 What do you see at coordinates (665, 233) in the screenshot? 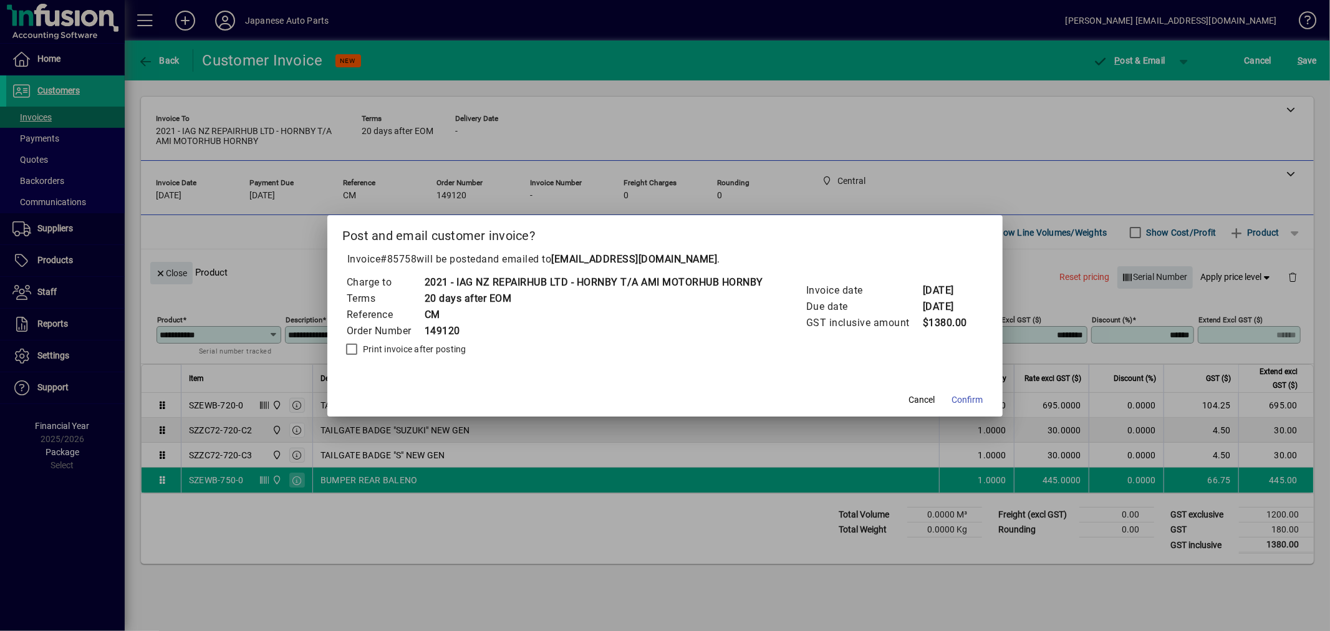
I see `h2: Post and email customer invoice?` at bounding box center [665, 233].